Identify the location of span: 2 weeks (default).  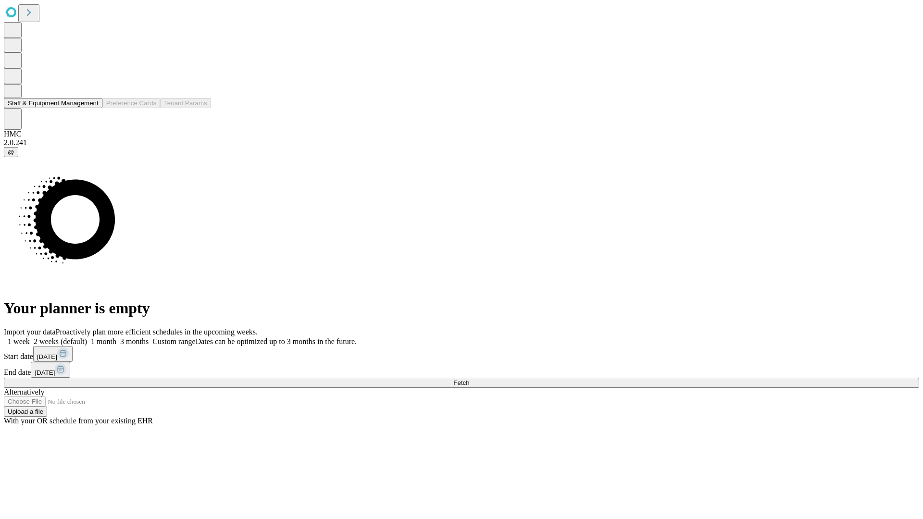
(60, 341).